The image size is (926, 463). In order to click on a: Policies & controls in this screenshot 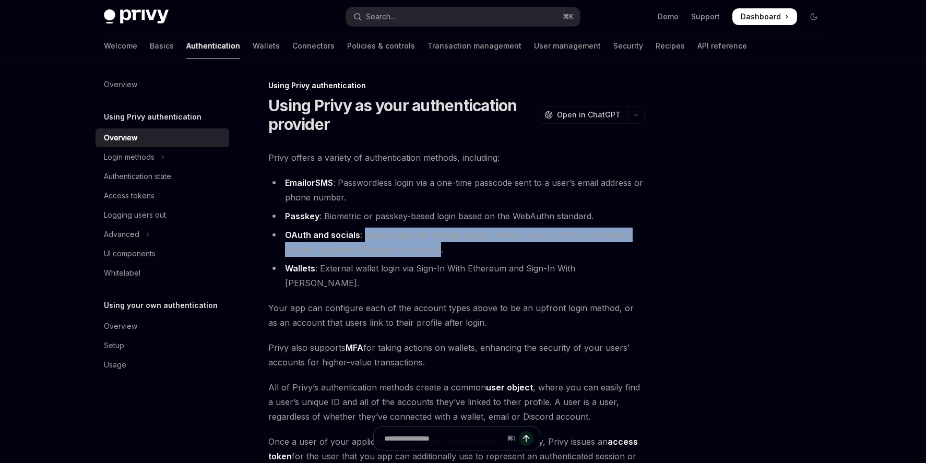, I will do `click(381, 46)`.